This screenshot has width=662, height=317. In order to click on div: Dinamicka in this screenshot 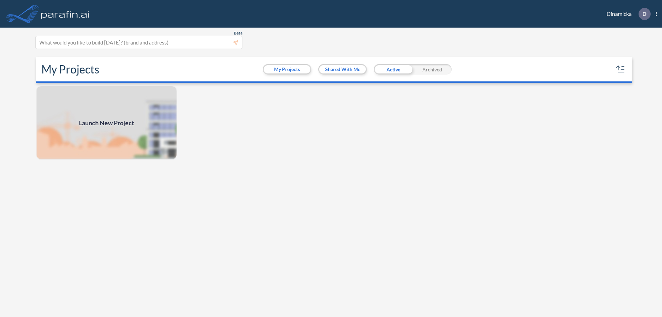, I will do `click(627, 14)`.